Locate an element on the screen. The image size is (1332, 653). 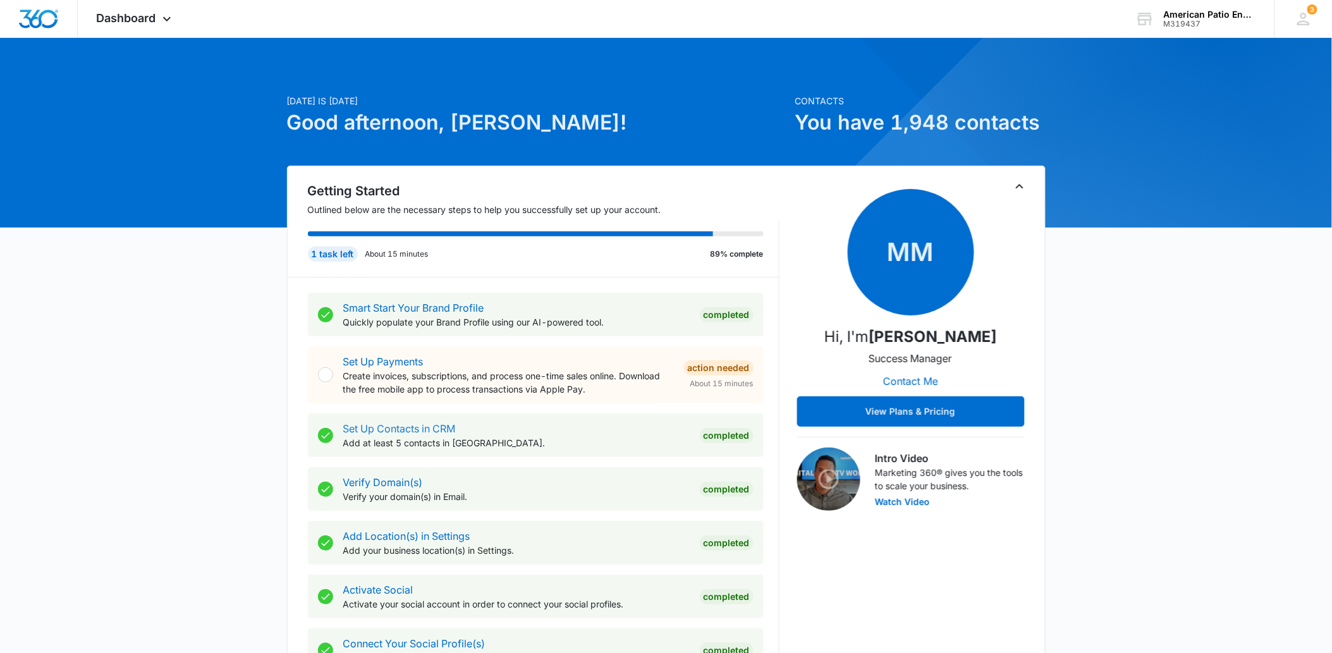
span: MM is located at coordinates (911, 252).